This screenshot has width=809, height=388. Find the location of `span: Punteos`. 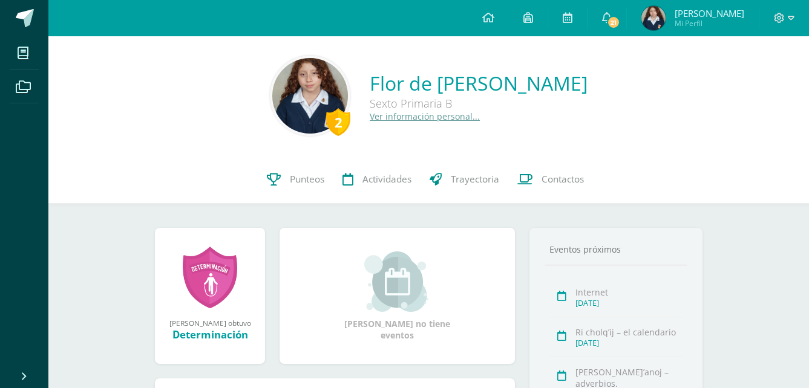

span: Punteos is located at coordinates (307, 179).